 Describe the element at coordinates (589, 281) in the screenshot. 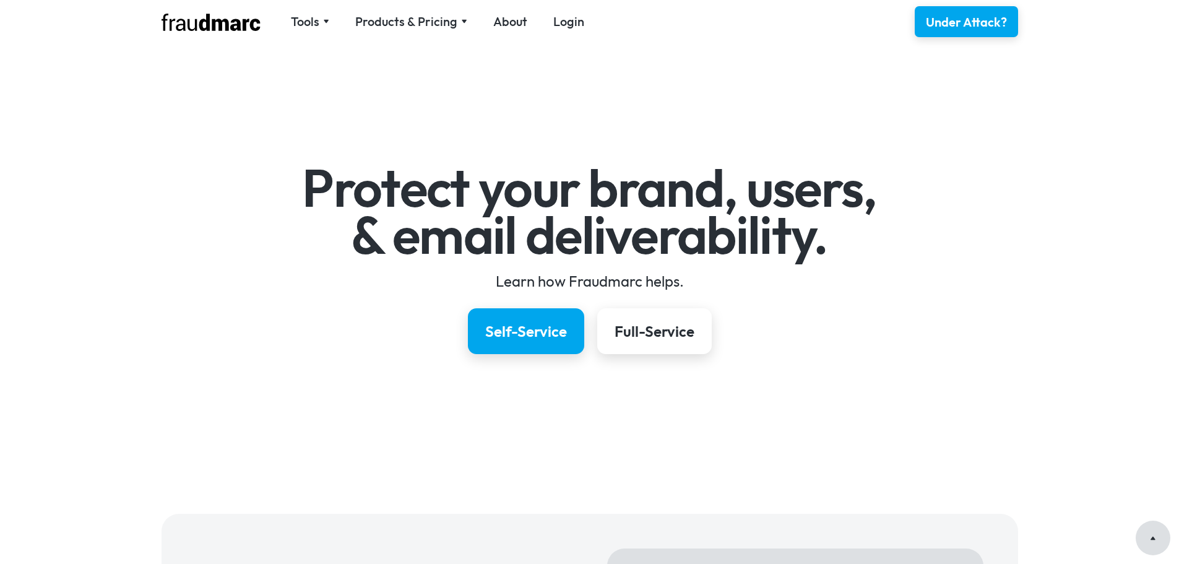

I see `div: Learn how Fraudmarc helps.` at that location.